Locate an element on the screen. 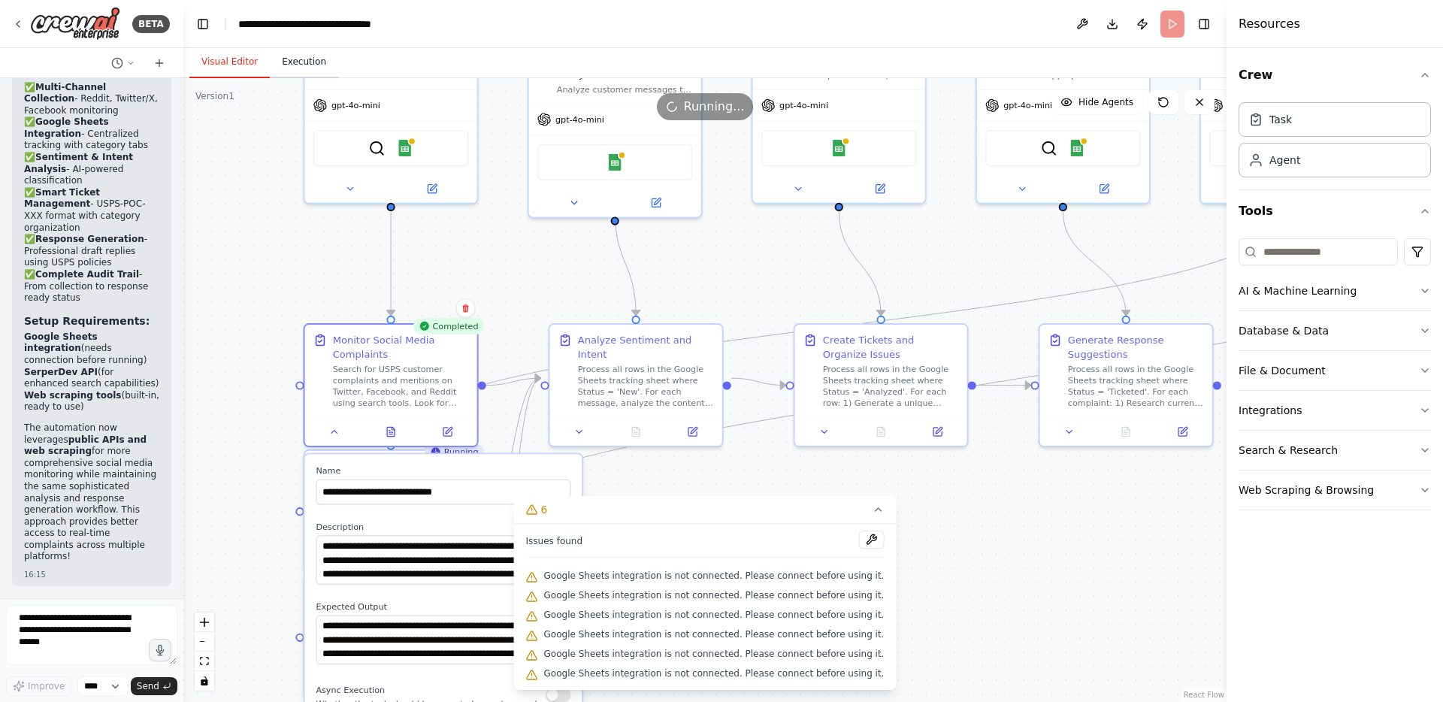 This screenshot has width=1443, height=702. div: 16:15 is located at coordinates (92, 574).